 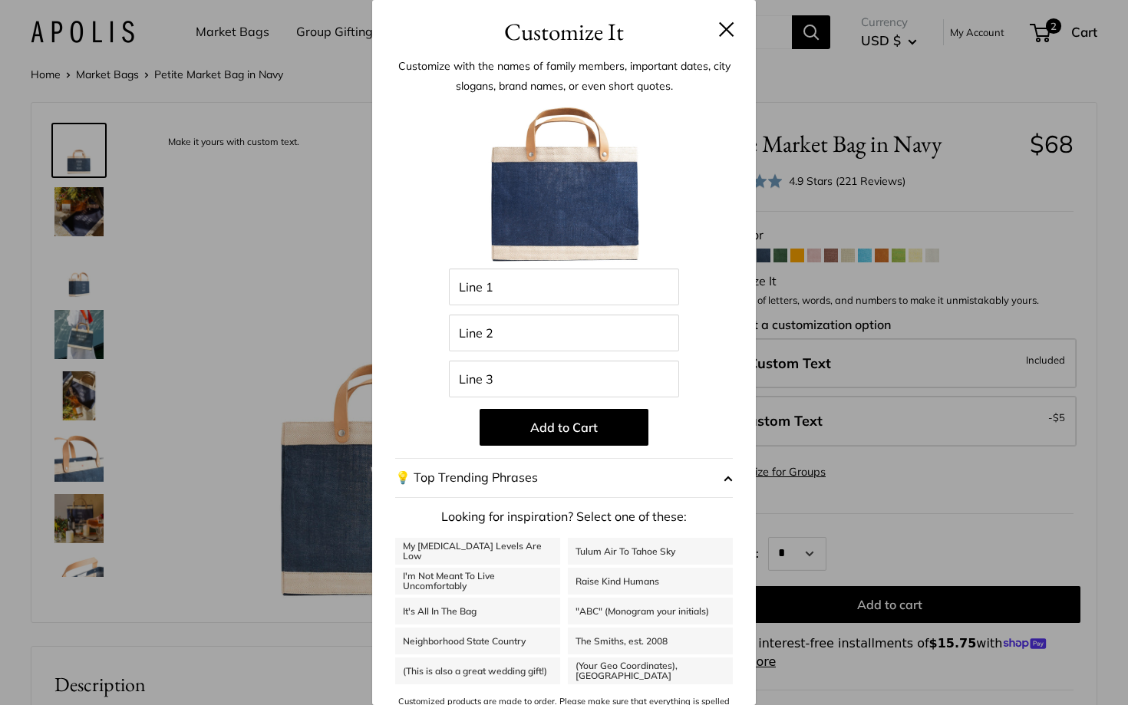 I want to click on img: BlankForCustomizer_PMB_Navy.jpg, so click(x=564, y=184).